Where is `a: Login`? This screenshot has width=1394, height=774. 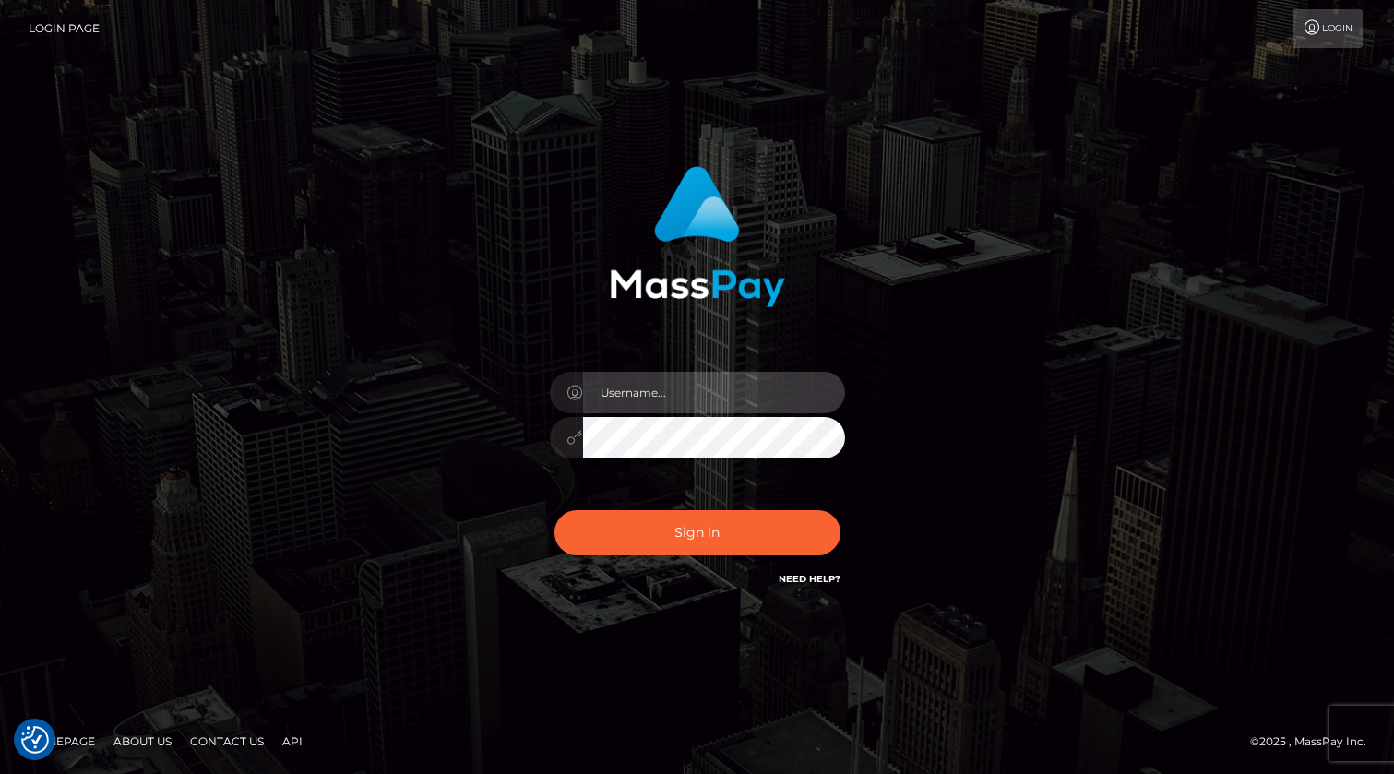
a: Login is located at coordinates (1327, 29).